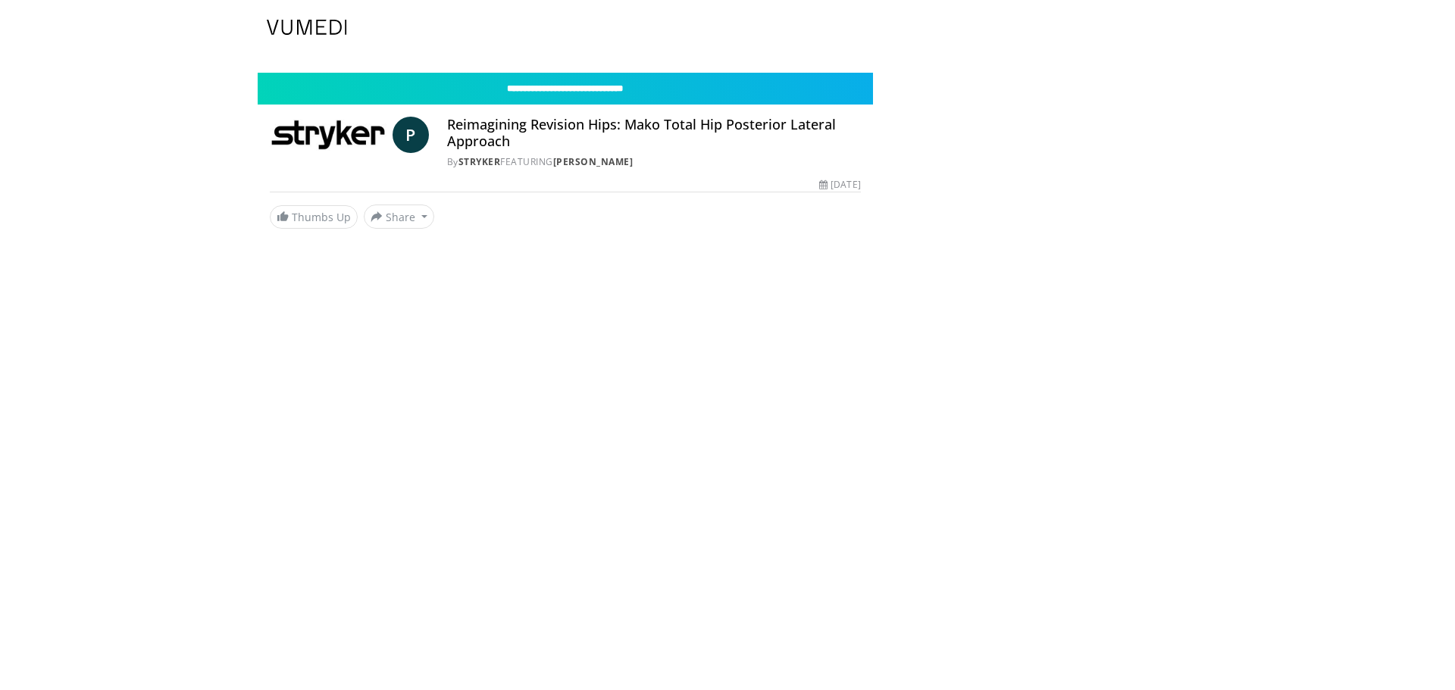  What do you see at coordinates (480, 161) in the screenshot?
I see `a: Stryker` at bounding box center [480, 161].